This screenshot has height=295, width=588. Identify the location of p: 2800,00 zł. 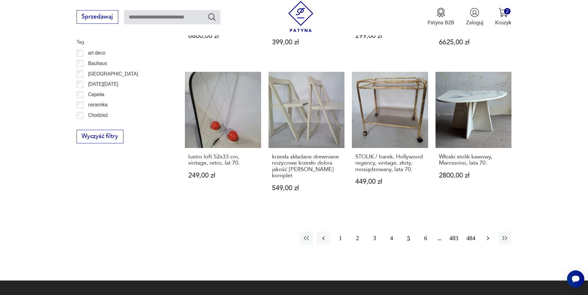
(473, 176).